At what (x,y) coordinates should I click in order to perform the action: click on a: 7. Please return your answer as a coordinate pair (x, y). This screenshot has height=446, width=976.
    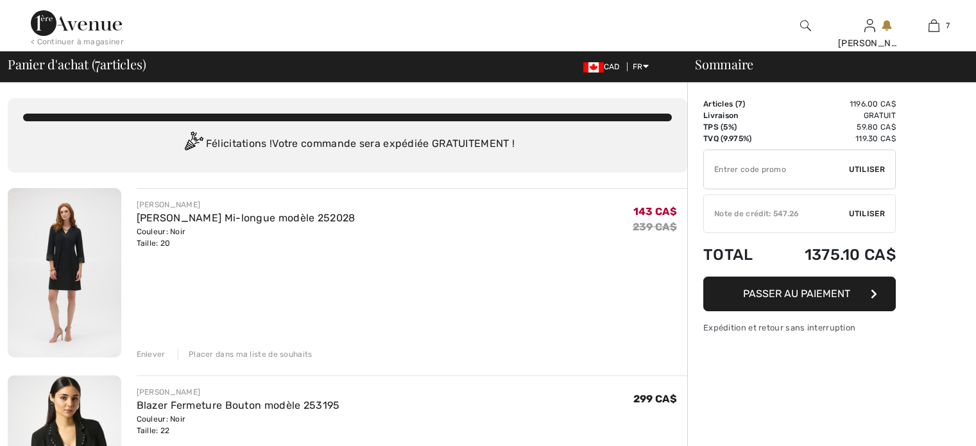
    Looking at the image, I should click on (934, 26).